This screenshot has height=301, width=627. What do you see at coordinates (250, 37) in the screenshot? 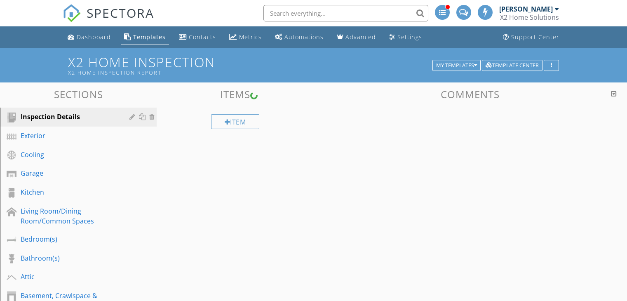
I see `div: Metrics` at bounding box center [250, 37].